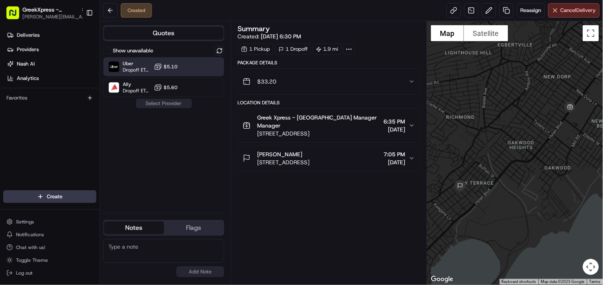 This screenshot has height=285, width=603. What do you see at coordinates (14, 123) in the screenshot?
I see `img: Regen Pajulas` at bounding box center [14, 123].